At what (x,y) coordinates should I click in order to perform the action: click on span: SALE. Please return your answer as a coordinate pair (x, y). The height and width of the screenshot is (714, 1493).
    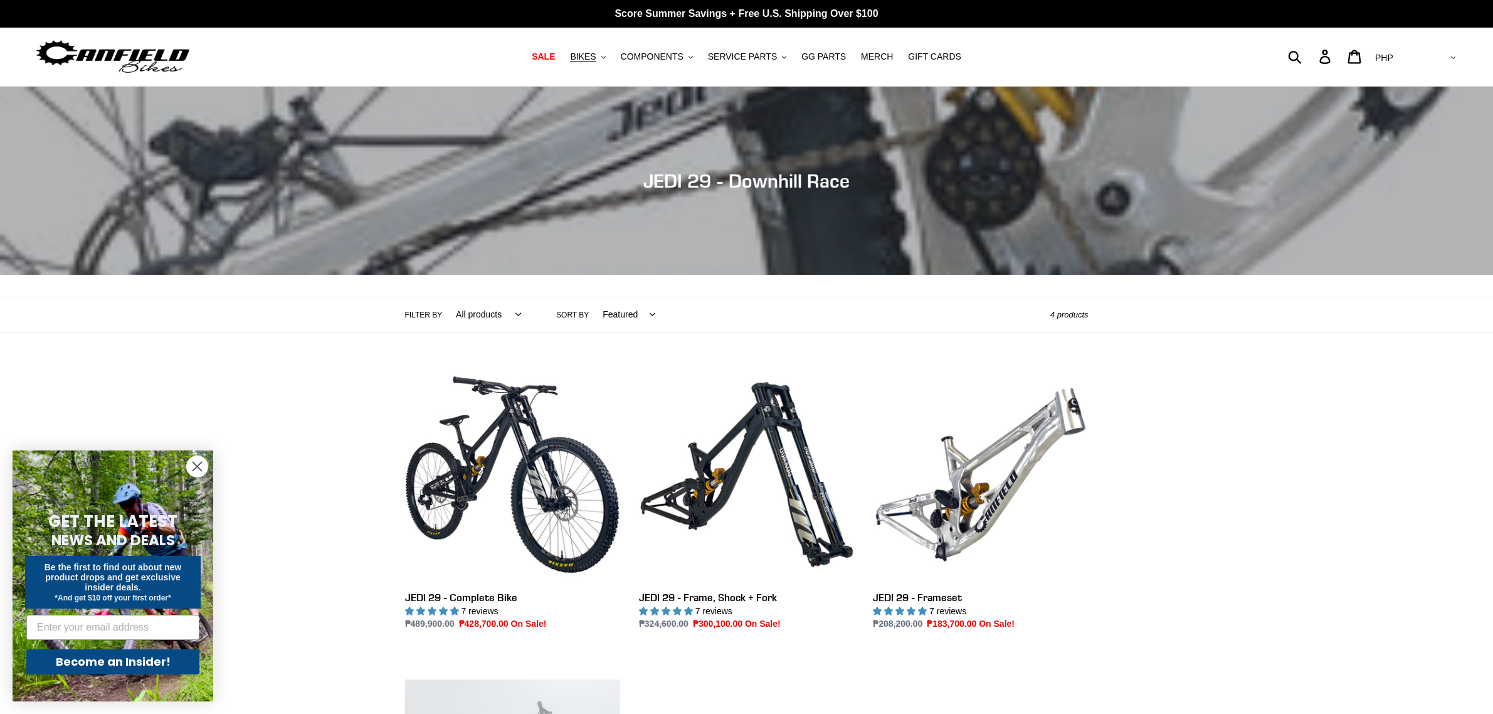
    Looking at the image, I should click on (543, 56).